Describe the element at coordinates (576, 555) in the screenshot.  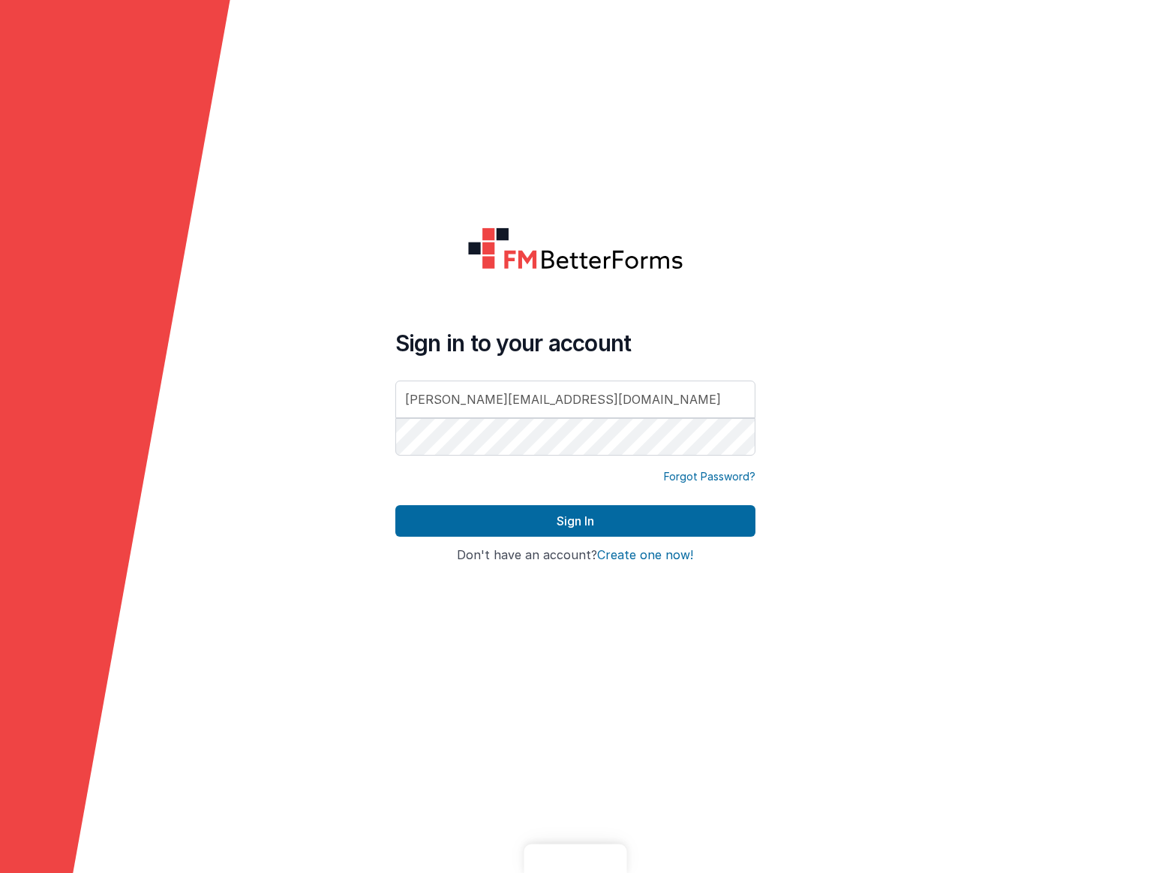
I see `h4: Don't have an account?` at that location.